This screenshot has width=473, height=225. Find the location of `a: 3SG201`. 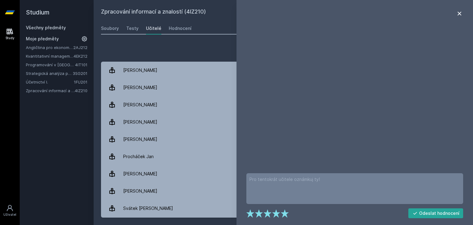

a: 3SG201 is located at coordinates (80, 73).